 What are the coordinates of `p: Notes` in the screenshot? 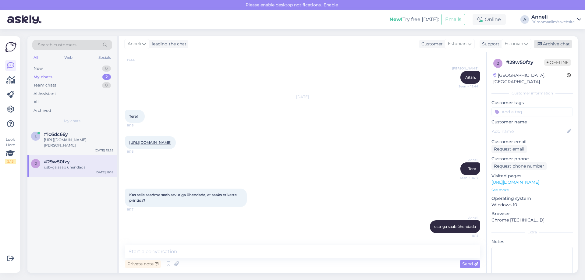 It's located at (532, 241).